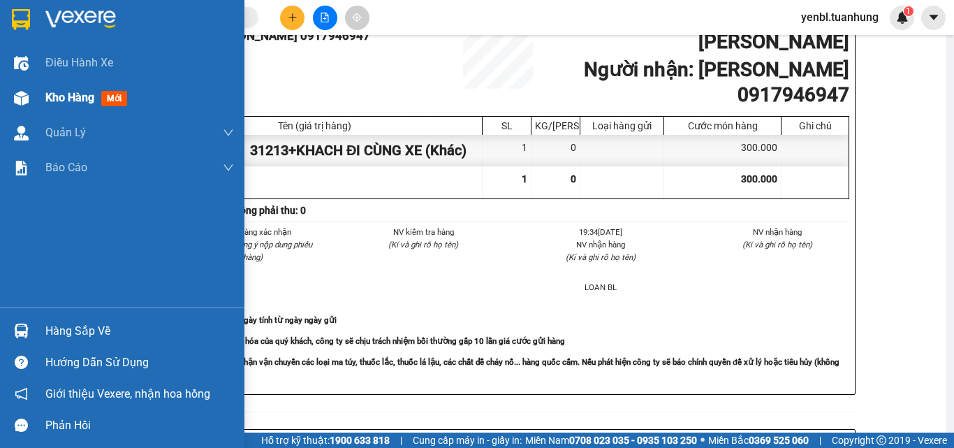 The height and width of the screenshot is (448, 954). I want to click on b: Tổng phải thu: 0, so click(270, 210).